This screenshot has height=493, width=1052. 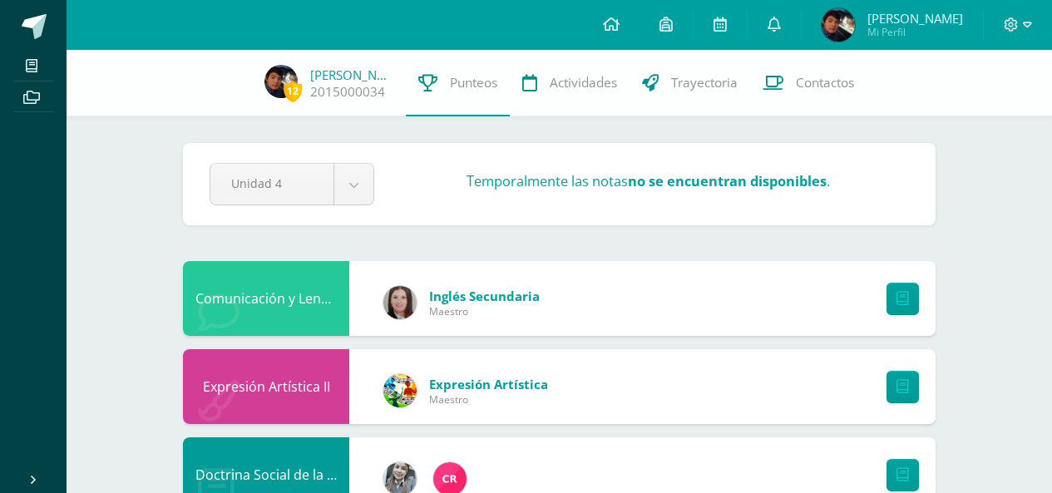 What do you see at coordinates (292, 184) in the screenshot?
I see `a: Unidad 4` at bounding box center [292, 184].